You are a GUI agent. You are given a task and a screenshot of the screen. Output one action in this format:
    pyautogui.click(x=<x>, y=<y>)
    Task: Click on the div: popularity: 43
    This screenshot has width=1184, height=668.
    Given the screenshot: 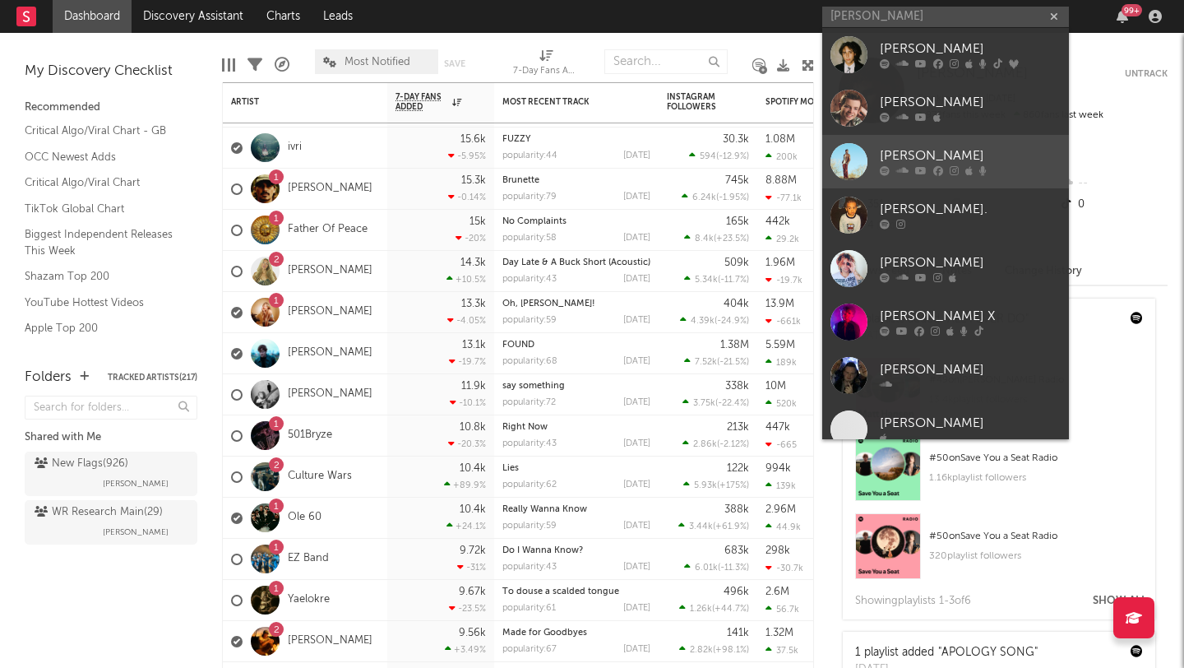 What is the action you would take?
    pyautogui.click(x=529, y=279)
    